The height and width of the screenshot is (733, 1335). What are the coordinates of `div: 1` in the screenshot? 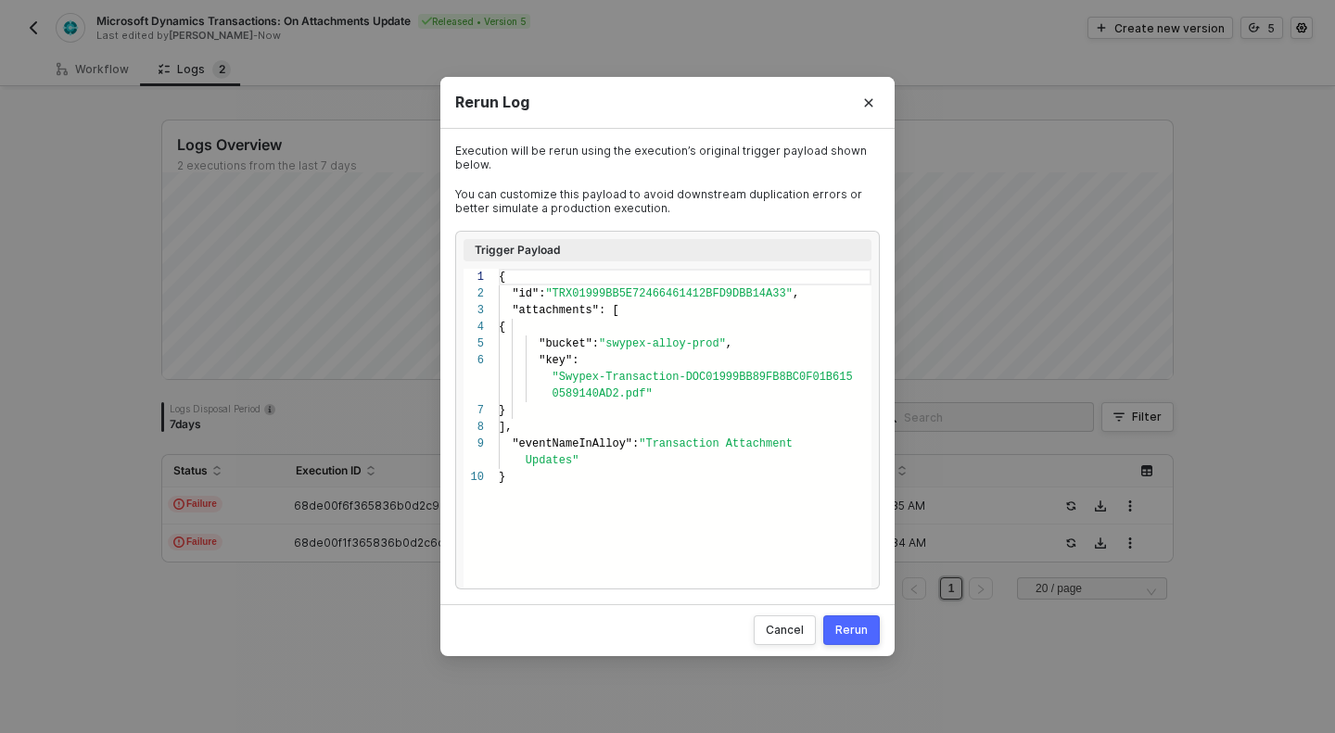 It's located at (474, 277).